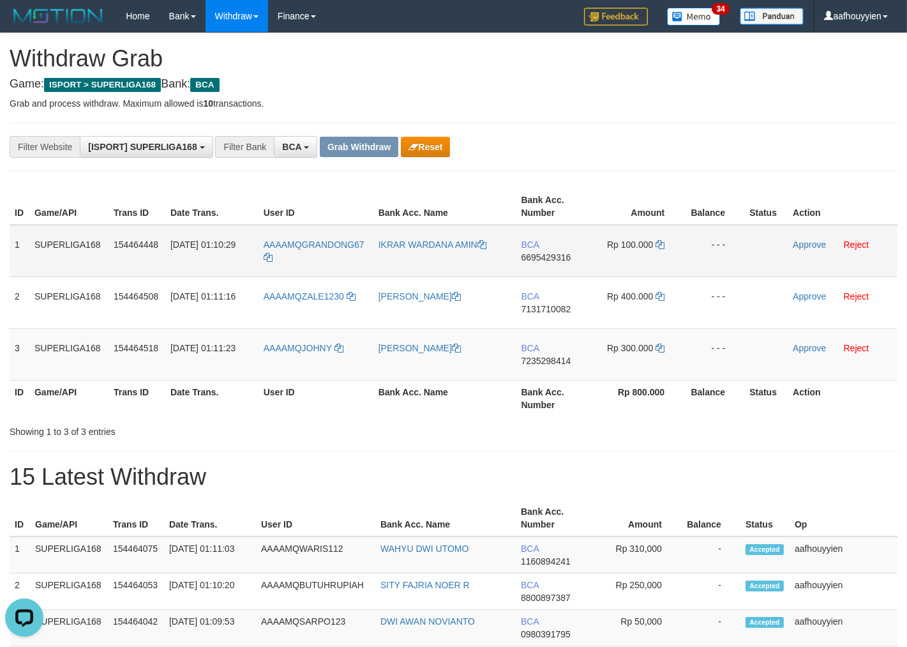 The image size is (907, 647). What do you see at coordinates (244, 147) in the screenshot?
I see `div: Filter Bank` at bounding box center [244, 147].